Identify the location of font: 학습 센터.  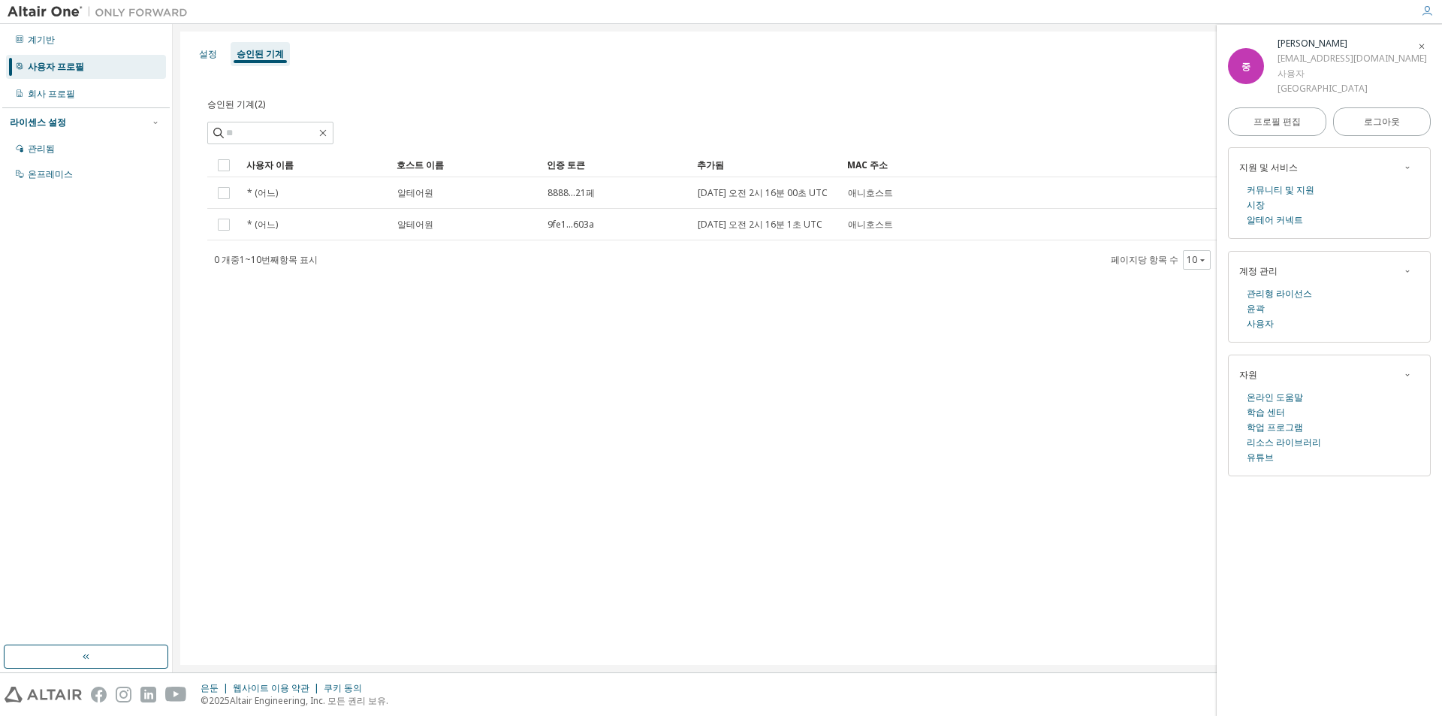
(1266, 412).